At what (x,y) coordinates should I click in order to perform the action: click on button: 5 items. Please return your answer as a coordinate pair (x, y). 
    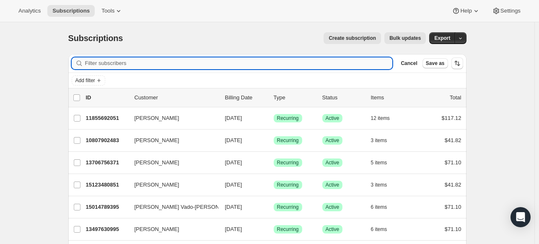
    Looking at the image, I should click on (383, 162).